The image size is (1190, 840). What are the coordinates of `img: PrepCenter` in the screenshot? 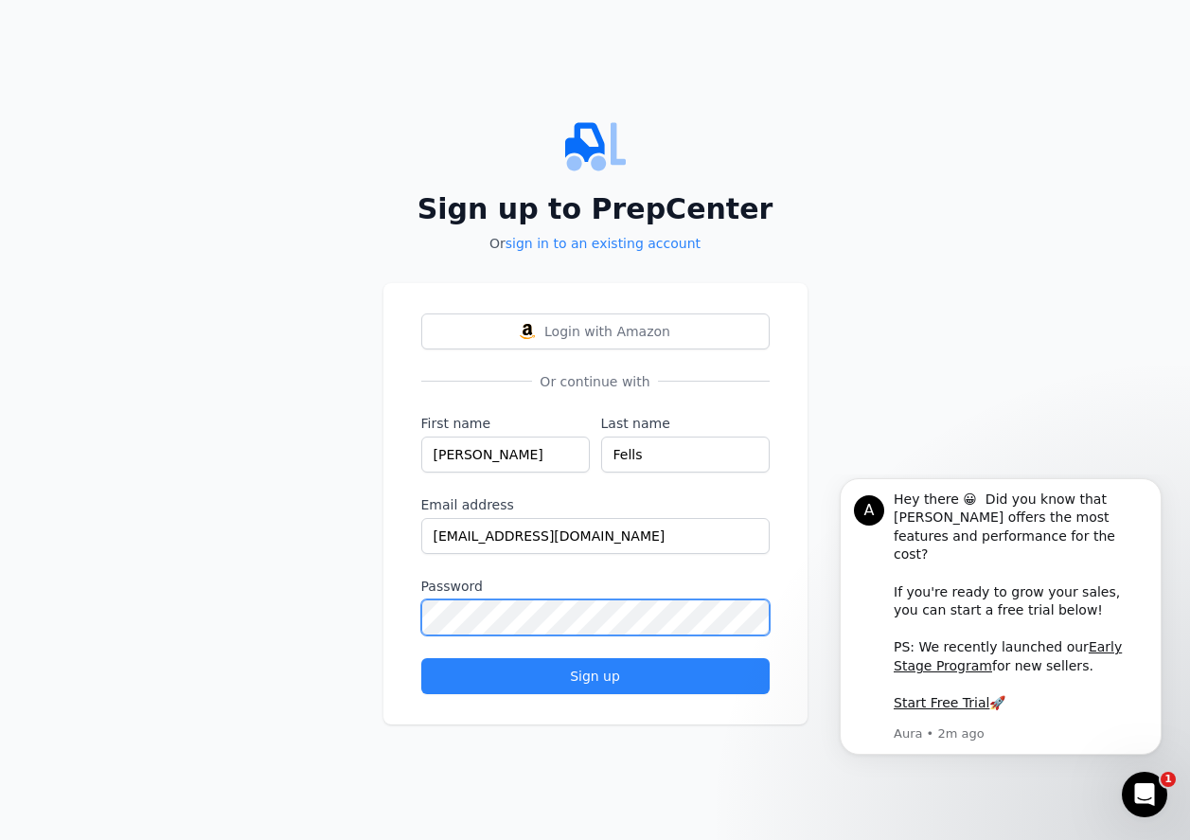 It's located at (595, 147).